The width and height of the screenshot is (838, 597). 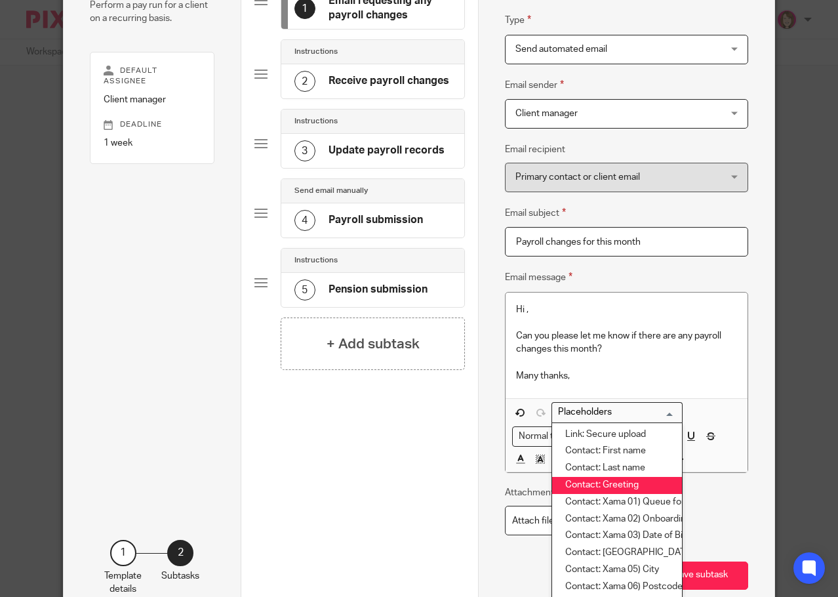 What do you see at coordinates (578, 436) in the screenshot?
I see `div: Text styles` at bounding box center [578, 436].